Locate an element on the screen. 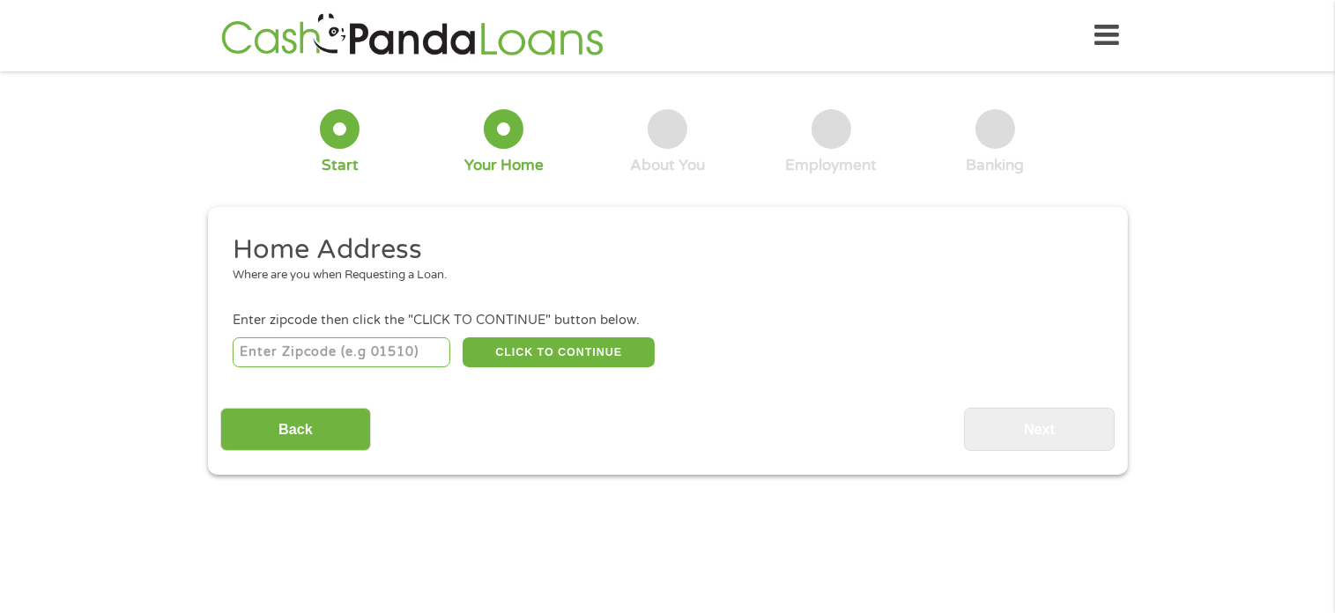  img: GetLoanNow Logo is located at coordinates (412, 35).